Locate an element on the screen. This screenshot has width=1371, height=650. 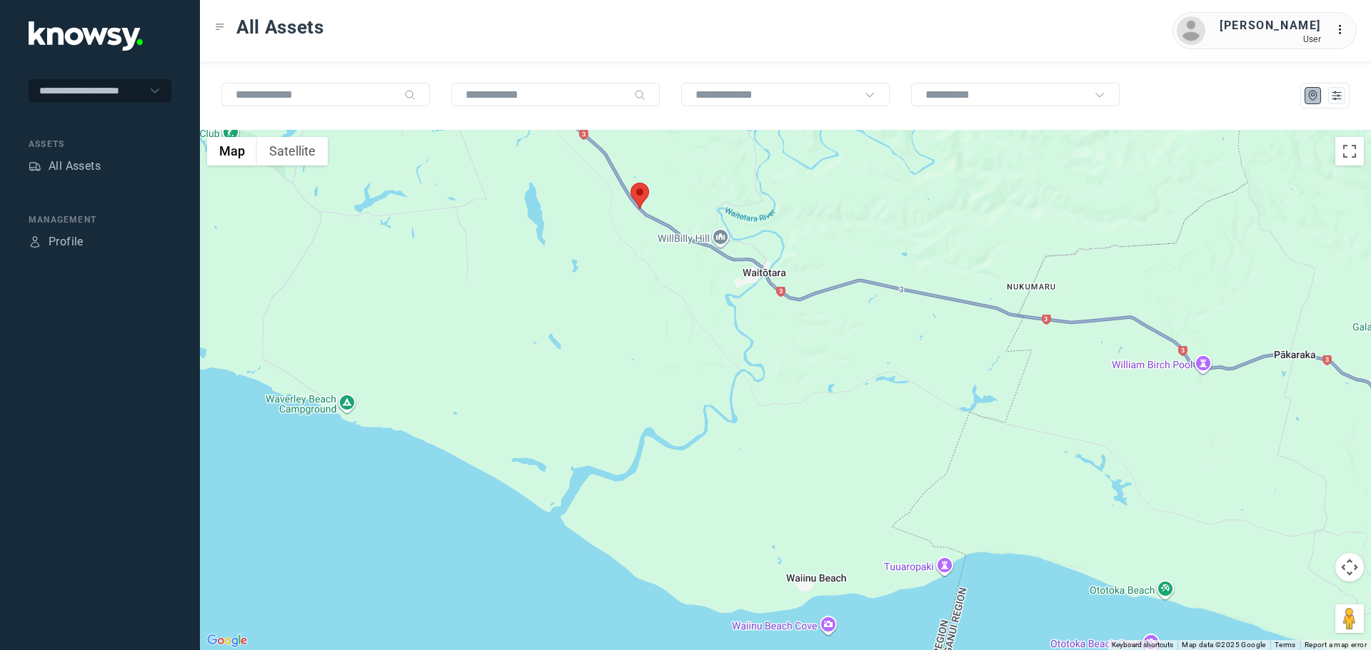
a: Terms (opens in new tab) is located at coordinates (1285, 645).